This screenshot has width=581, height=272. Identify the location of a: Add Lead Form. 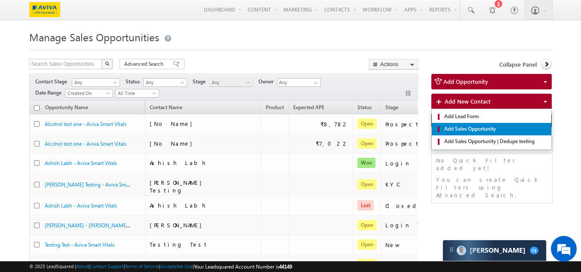
(492, 117).